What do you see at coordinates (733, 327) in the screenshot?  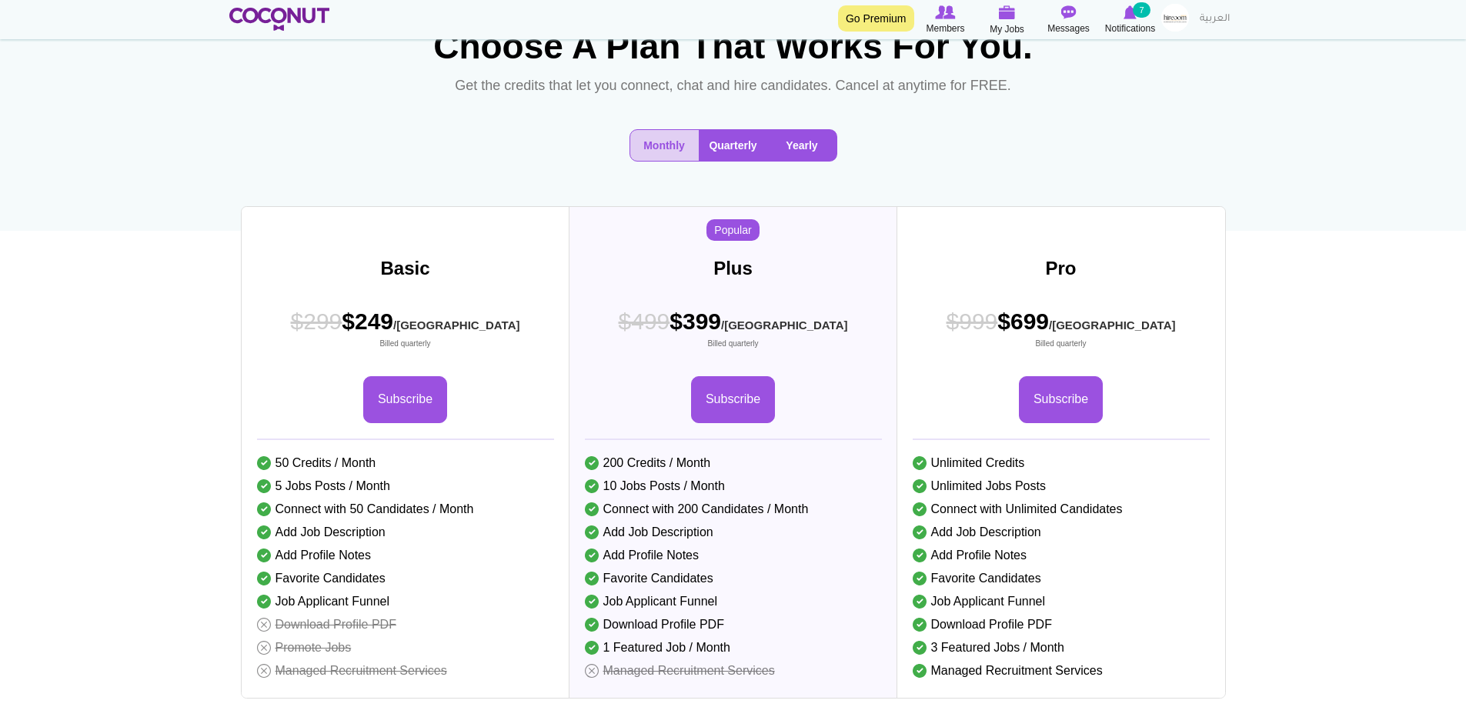 I see `span: $399` at bounding box center [733, 327].